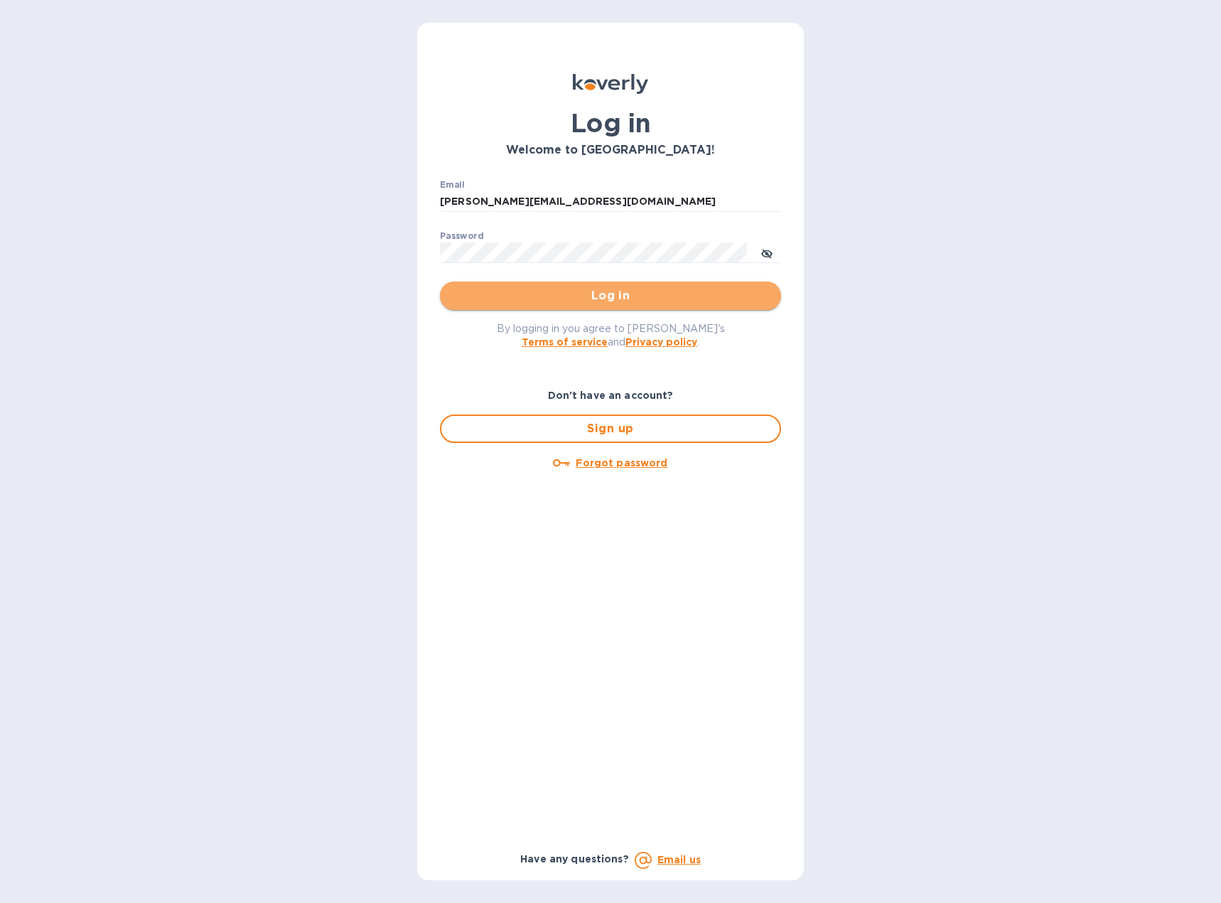 The image size is (1221, 903). What do you see at coordinates (611, 123) in the screenshot?
I see `h1: Log in` at bounding box center [611, 123].